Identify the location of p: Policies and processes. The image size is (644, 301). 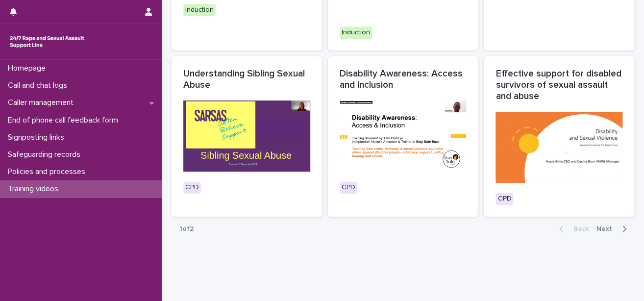
(49, 172).